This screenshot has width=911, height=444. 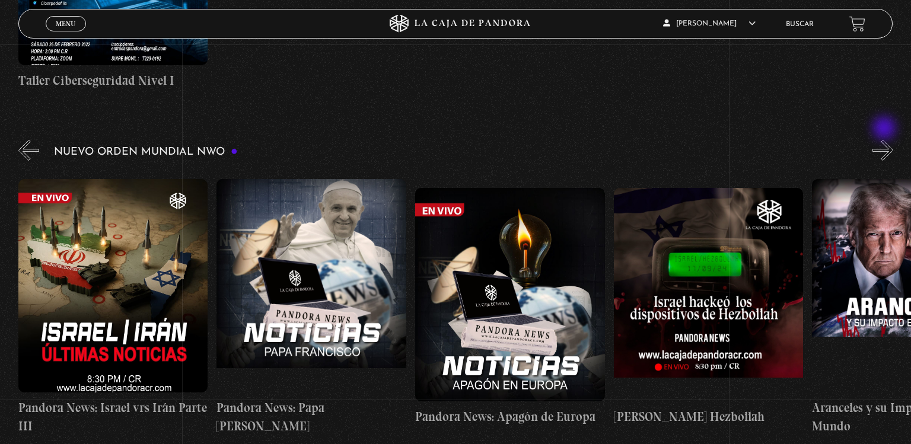 What do you see at coordinates (882, 150) in the screenshot?
I see `button: Next` at bounding box center [882, 150].